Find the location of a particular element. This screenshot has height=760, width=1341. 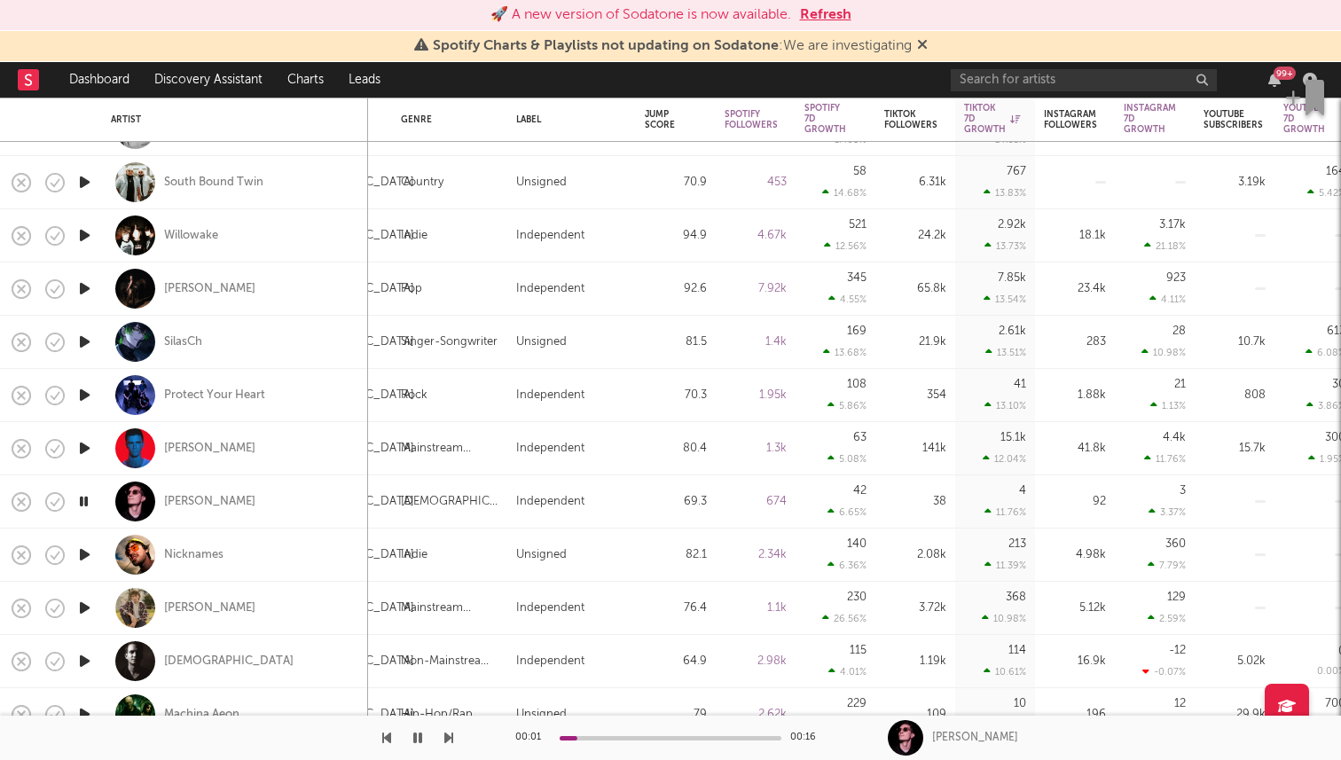

div: -0.07 % is located at coordinates (1164, 672).